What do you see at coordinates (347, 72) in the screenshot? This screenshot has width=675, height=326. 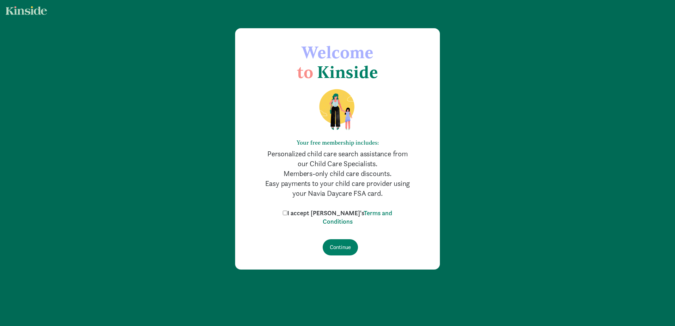 I see `span: Kinside` at bounding box center [347, 72].